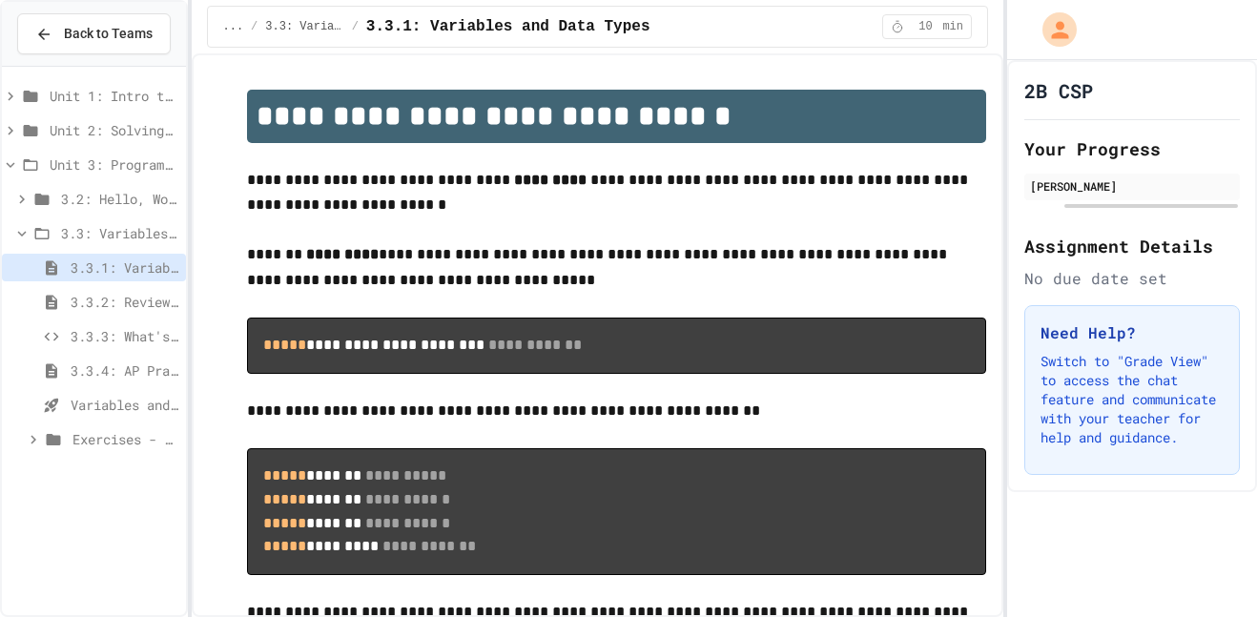 The width and height of the screenshot is (1257, 617). I want to click on h2: Your Progress, so click(1132, 149).